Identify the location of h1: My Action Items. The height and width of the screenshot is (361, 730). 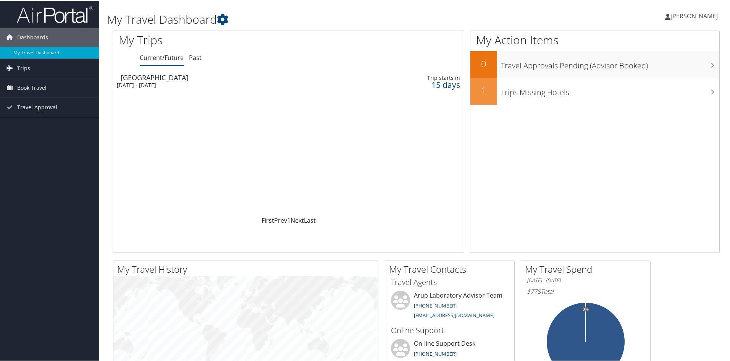
(595, 39).